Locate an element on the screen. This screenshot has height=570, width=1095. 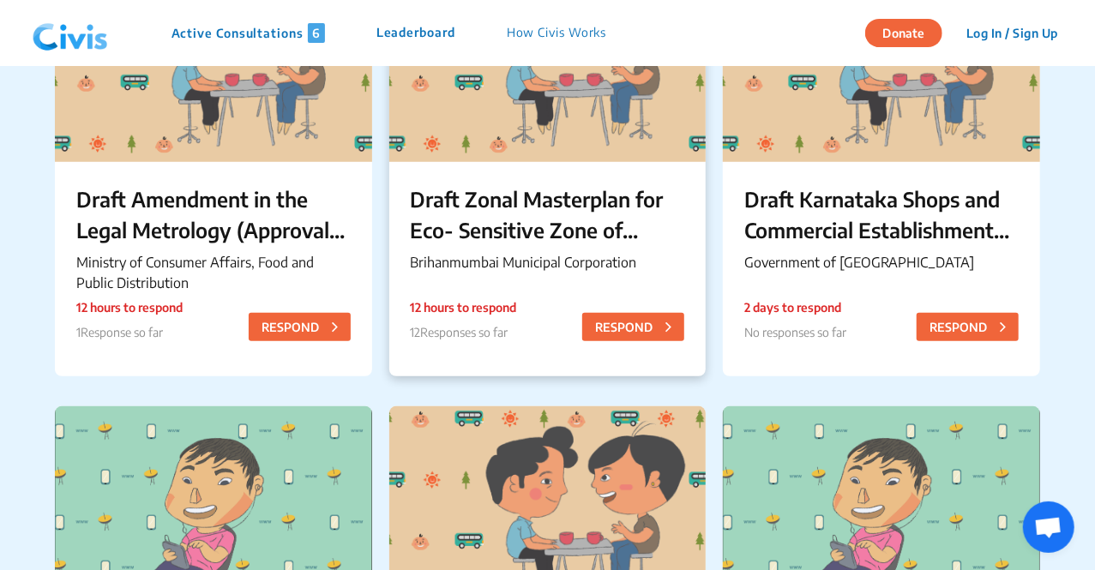
span: 6 is located at coordinates (316, 33).